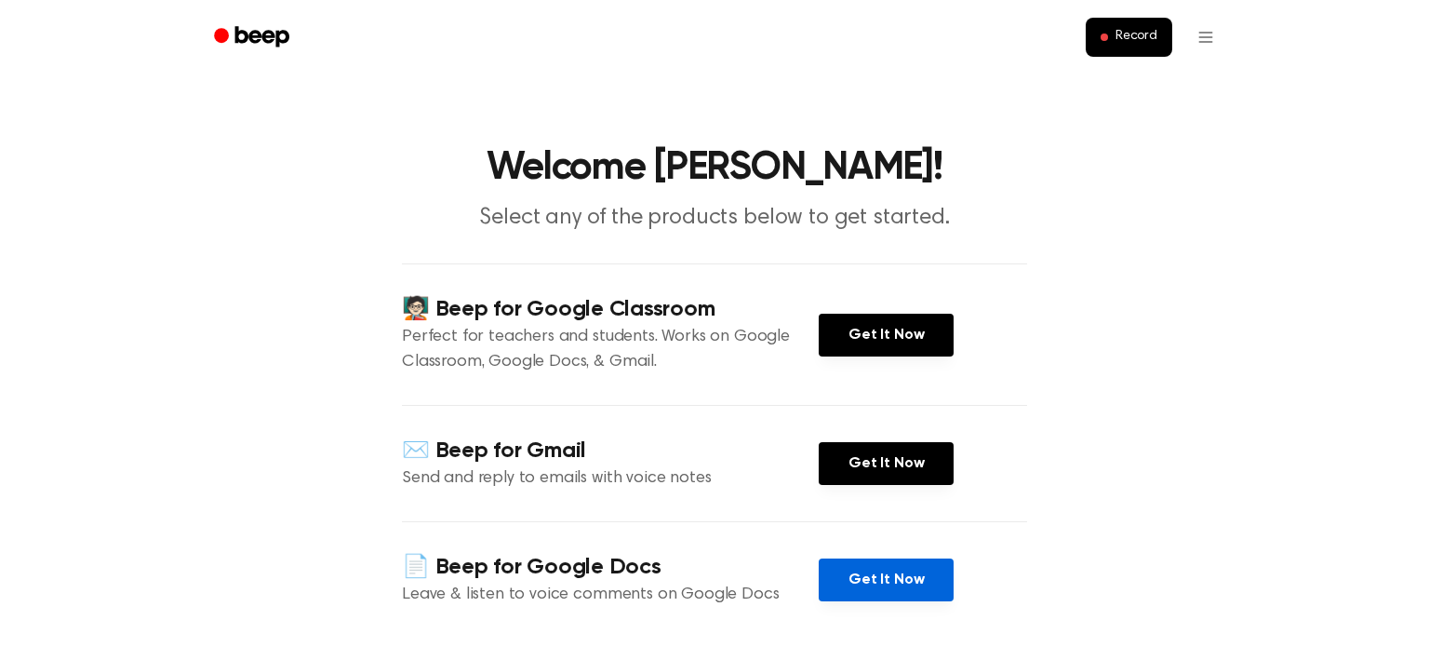 This screenshot has height=647, width=1429. What do you see at coordinates (611, 450) in the screenshot?
I see `h4: ✉️ Beep for Gmail` at bounding box center [611, 450].